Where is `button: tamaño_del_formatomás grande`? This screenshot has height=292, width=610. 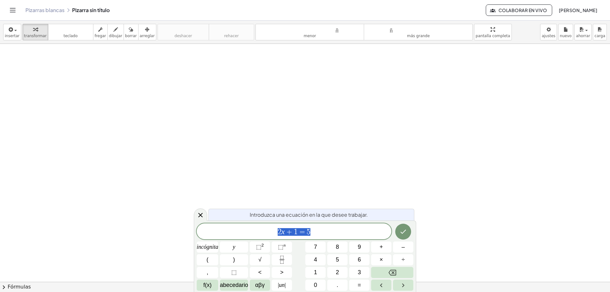
button: tamaño_del_formatomás grande is located at coordinates (418, 32).